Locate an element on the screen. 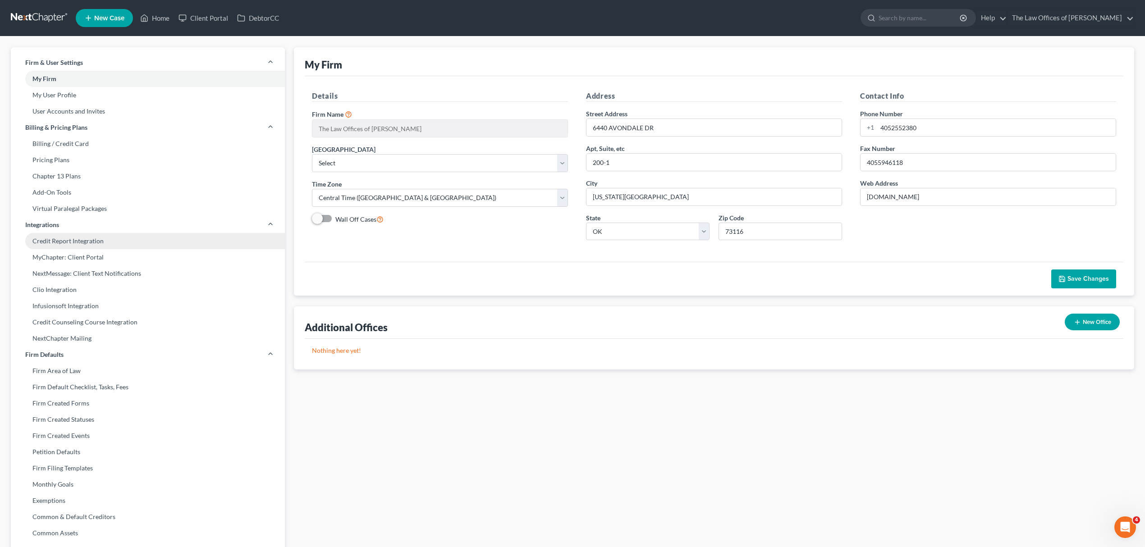 This screenshot has height=547, width=1145. a: Pricing Plans is located at coordinates (148, 160).